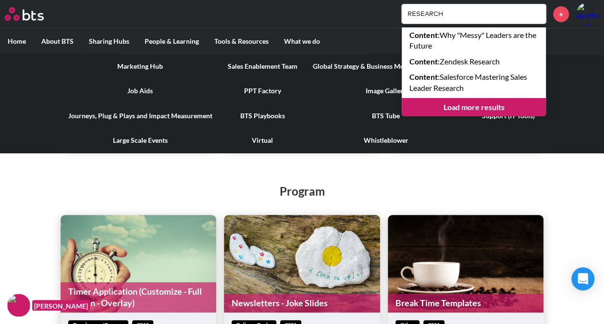 The width and height of the screenshot is (604, 324). Describe the element at coordinates (19, 305) in the screenshot. I see `img: F` at that location.